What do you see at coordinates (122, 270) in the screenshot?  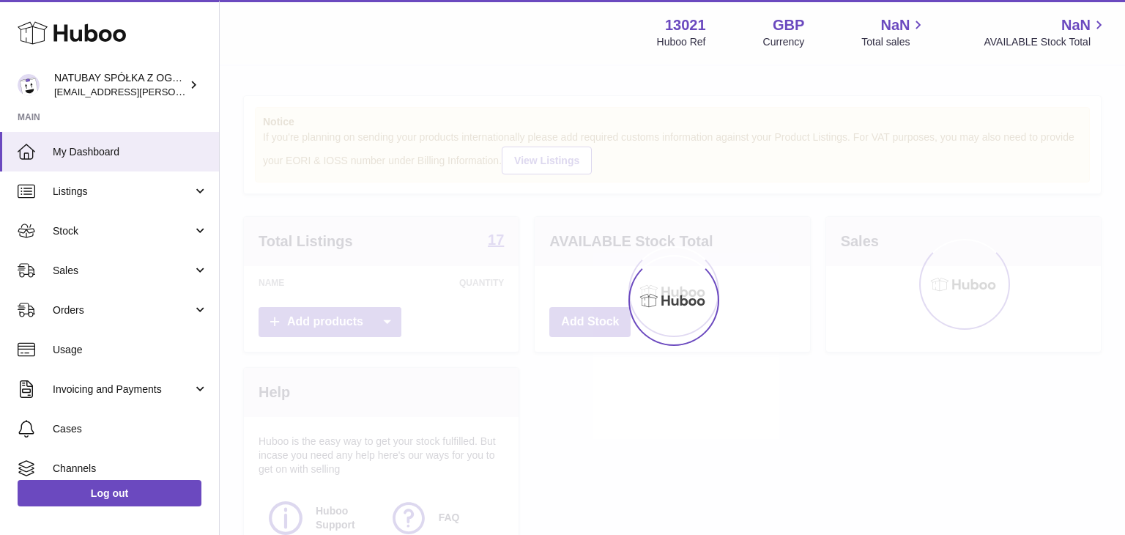 I see `span: Sales` at bounding box center [122, 270].